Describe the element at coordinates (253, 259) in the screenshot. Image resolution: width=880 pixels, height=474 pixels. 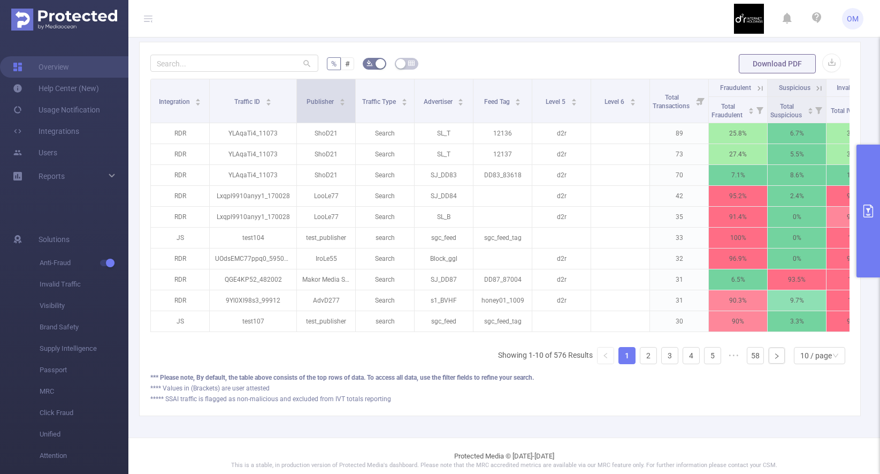
I see `p: UOdsEMC77ppq0_595003` at that location.